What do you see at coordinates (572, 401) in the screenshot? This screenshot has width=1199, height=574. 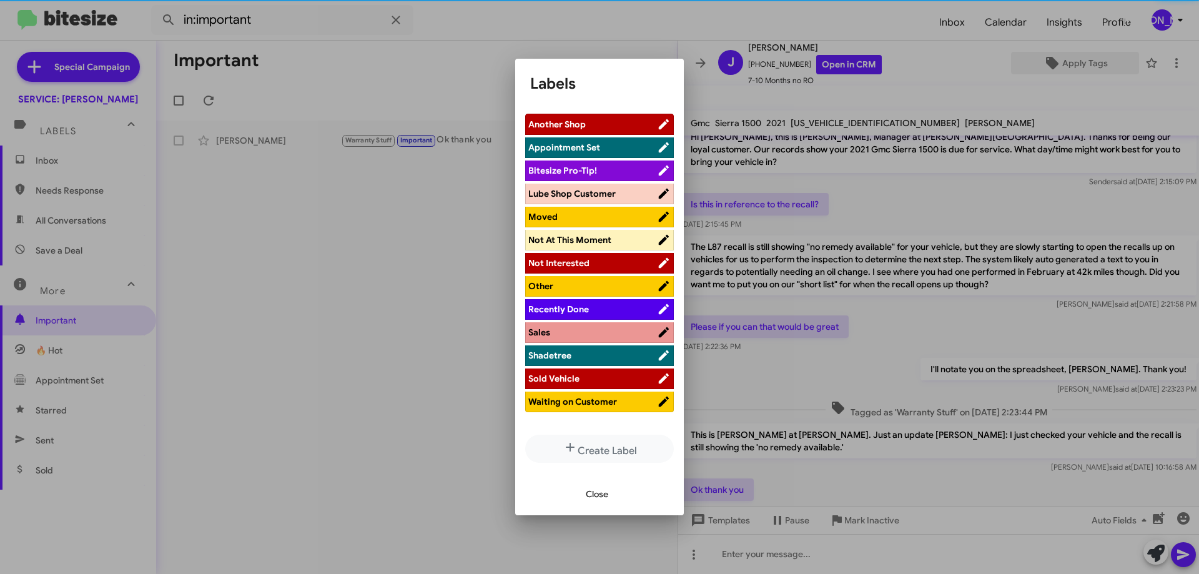 I see `span: Waiting on Customer` at bounding box center [572, 401].